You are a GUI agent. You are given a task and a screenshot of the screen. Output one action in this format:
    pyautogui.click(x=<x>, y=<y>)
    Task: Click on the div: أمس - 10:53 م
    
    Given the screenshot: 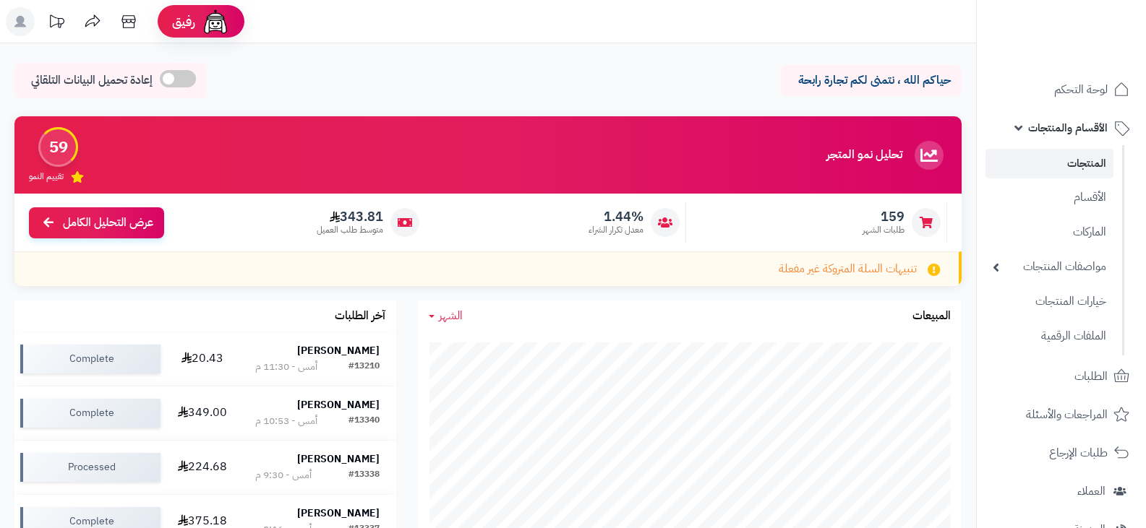 What is the action you would take?
    pyautogui.click(x=286, y=421)
    